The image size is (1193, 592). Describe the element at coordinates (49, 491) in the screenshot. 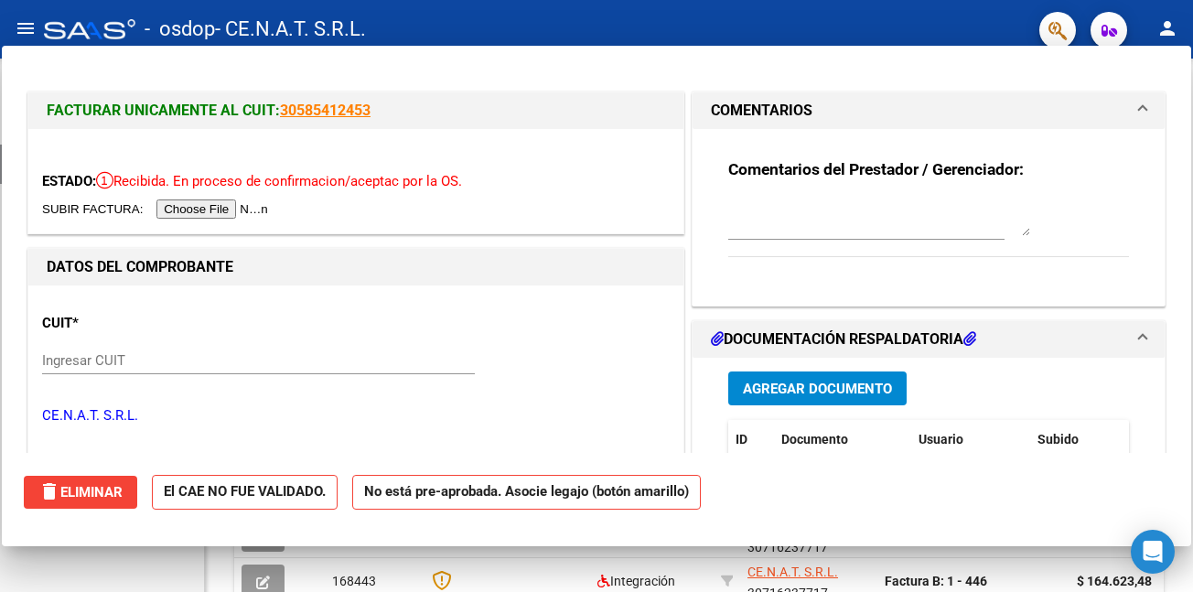

I see `mat-icon: delete` at that location.